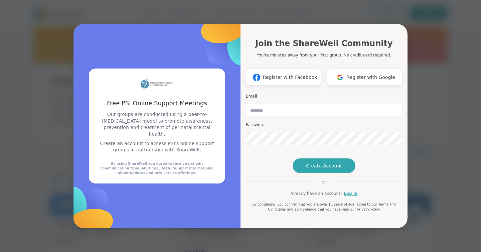 The image size is (481, 252). What do you see at coordinates (316, 193) in the screenshot?
I see `span: Already have an account?` at bounding box center [316, 193].